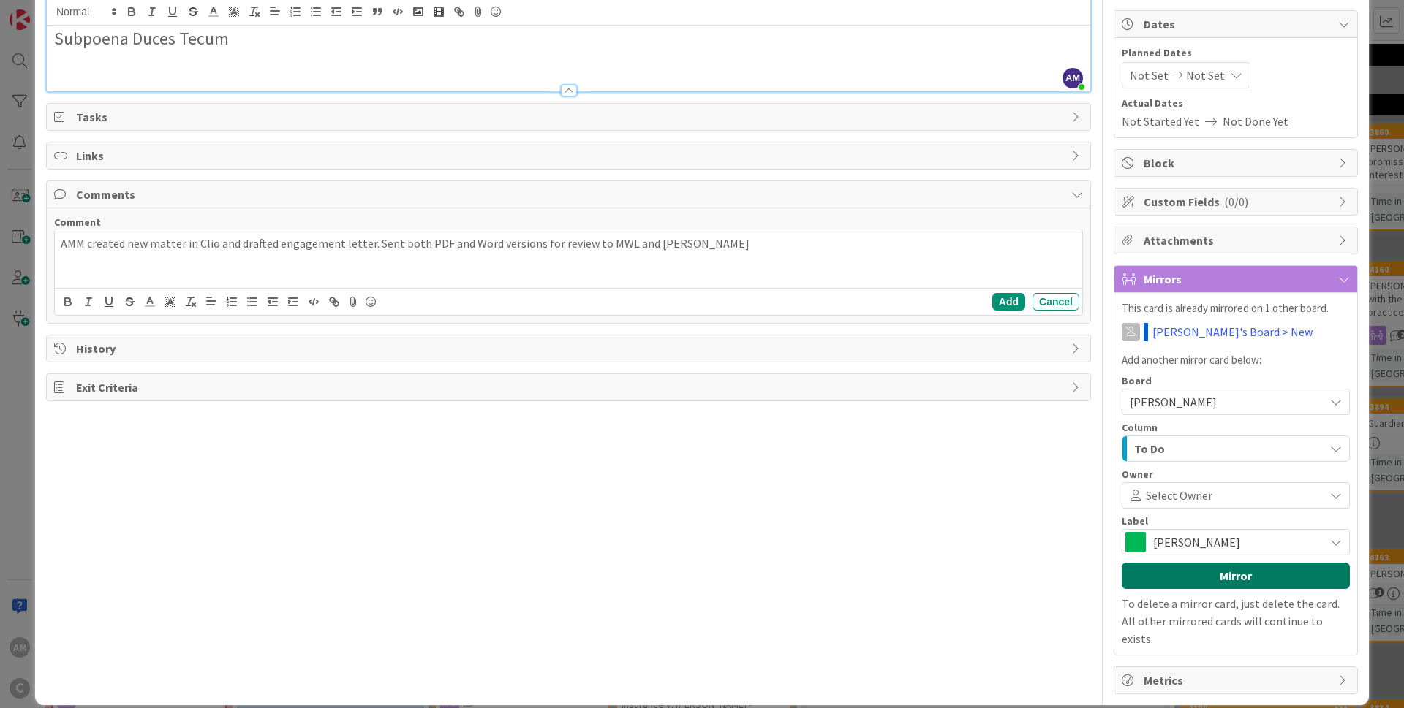 Image resolution: width=1404 pixels, height=708 pixels. What do you see at coordinates (1255, 121) in the screenshot?
I see `span: Not Done Yet` at bounding box center [1255, 121].